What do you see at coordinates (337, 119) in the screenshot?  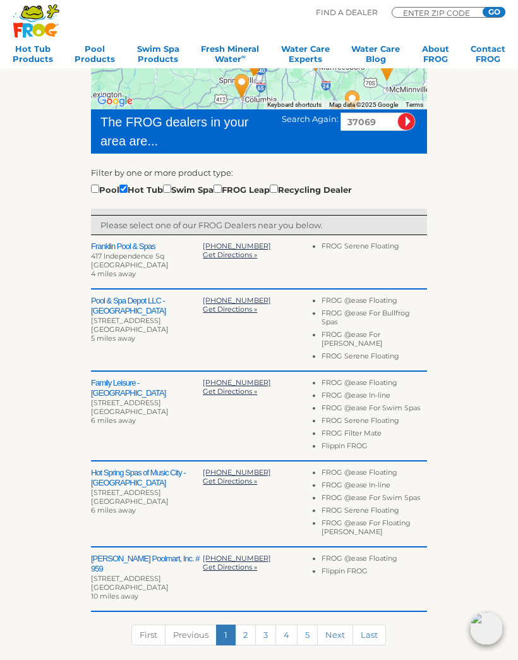 I see `div: Hice's Pool & Spa Service - 58 miles away.` at bounding box center [337, 119].